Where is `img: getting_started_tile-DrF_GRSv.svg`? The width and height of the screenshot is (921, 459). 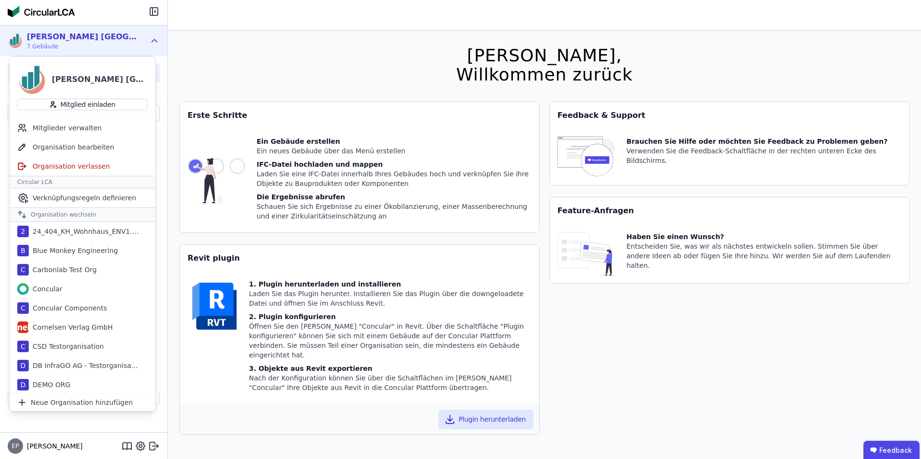 img: getting_started_tile-DrF_GRSv.svg is located at coordinates (216, 181).